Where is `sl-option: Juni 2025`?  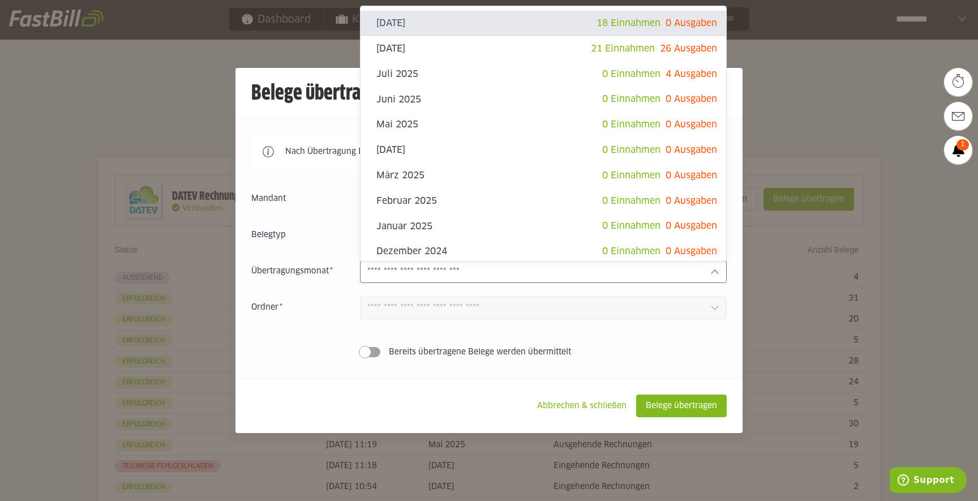 sl-option: Juni 2025 is located at coordinates (543, 99).